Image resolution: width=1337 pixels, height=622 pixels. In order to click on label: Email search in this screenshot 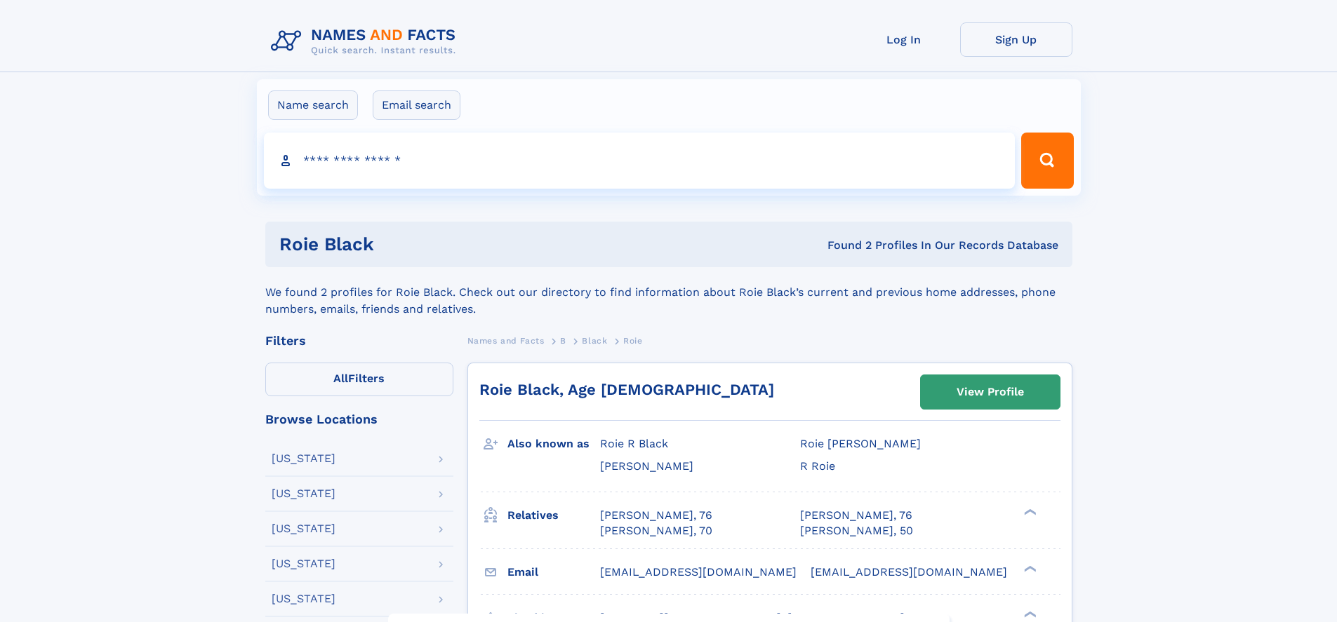, I will do `click(416, 105)`.